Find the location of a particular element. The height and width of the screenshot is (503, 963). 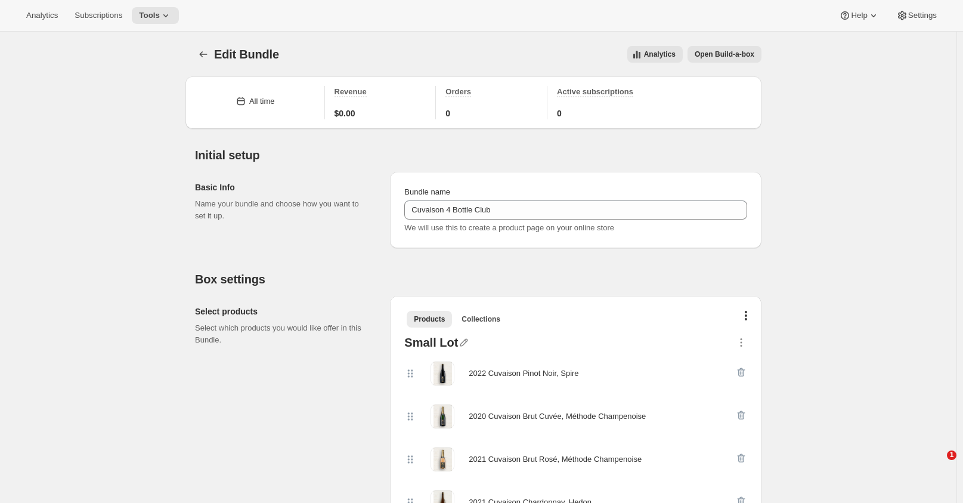

span: Open Build-a-box is located at coordinates (725, 54).